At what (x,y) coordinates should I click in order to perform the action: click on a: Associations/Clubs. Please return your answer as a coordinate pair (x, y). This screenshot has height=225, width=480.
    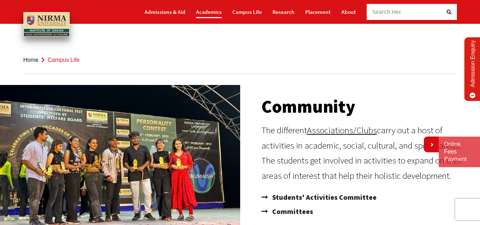
    Looking at the image, I should click on (342, 130).